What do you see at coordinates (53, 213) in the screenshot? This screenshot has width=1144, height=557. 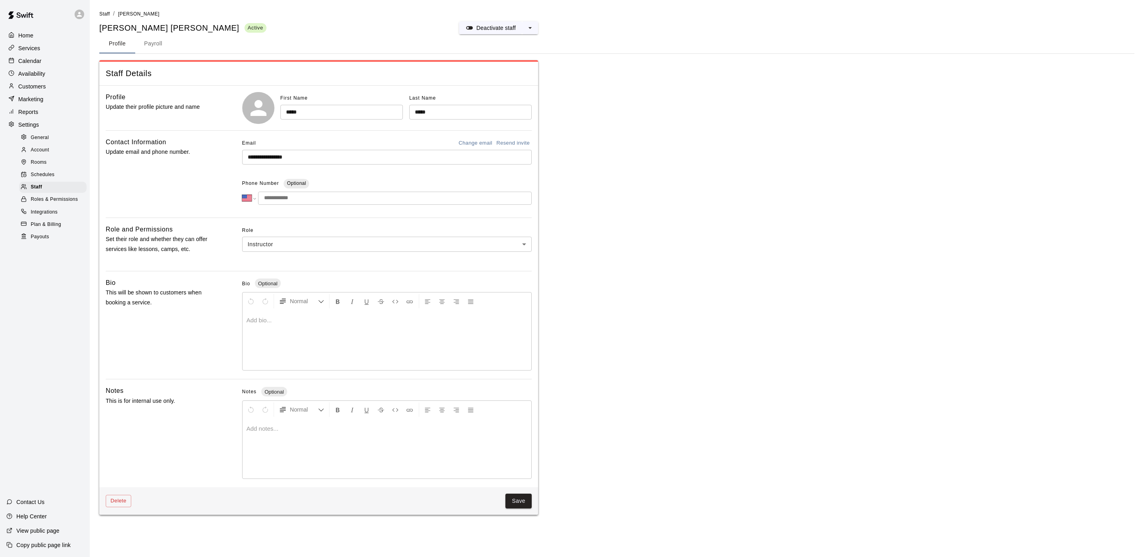 I see `div: Integrations` at bounding box center [53, 213].